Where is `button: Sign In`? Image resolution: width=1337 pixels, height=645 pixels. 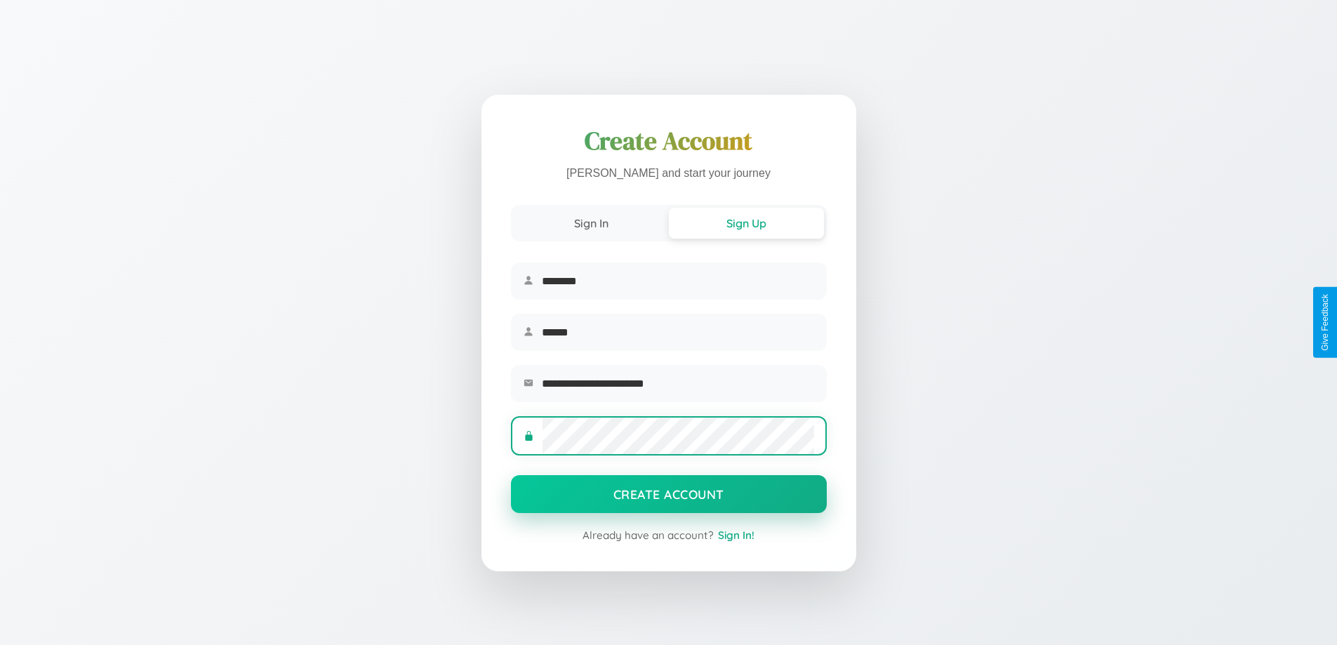
button: Sign In is located at coordinates (591, 223).